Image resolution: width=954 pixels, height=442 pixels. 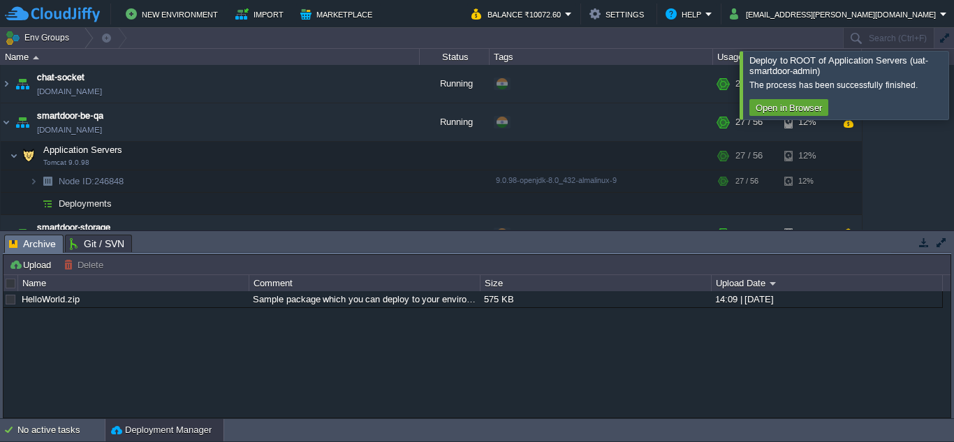 What do you see at coordinates (596, 283) in the screenshot?
I see `div: Size` at bounding box center [596, 283].